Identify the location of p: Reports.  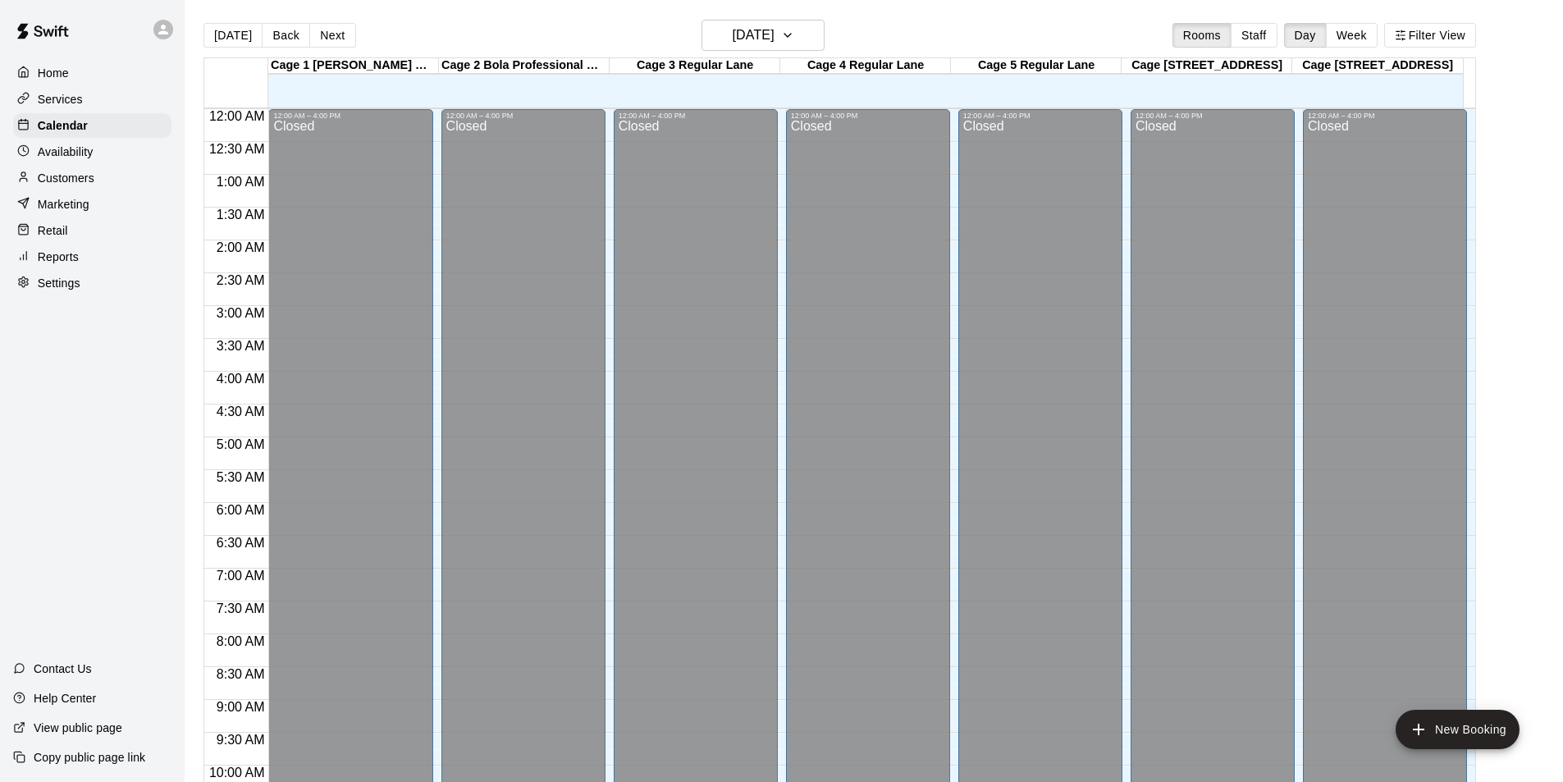
(58, 257).